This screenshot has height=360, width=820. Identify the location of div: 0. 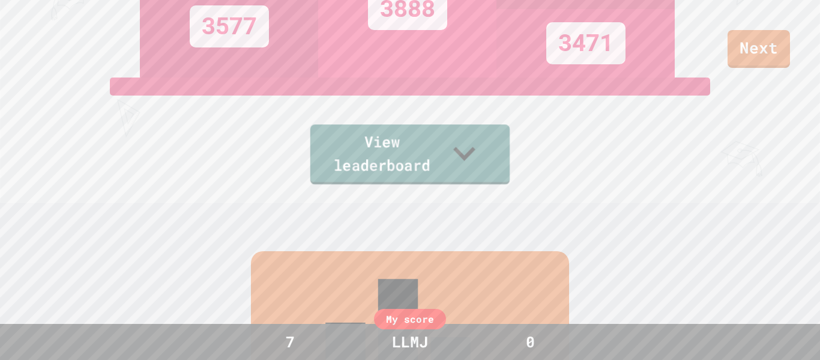
(530, 342).